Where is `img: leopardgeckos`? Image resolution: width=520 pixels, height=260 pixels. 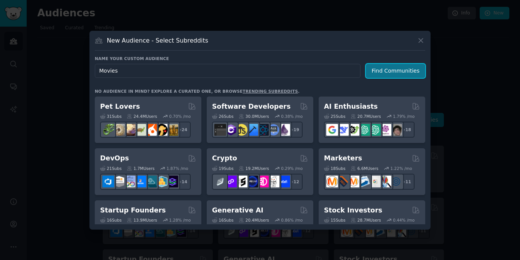 img: leopardgeckos is located at coordinates (129, 130).